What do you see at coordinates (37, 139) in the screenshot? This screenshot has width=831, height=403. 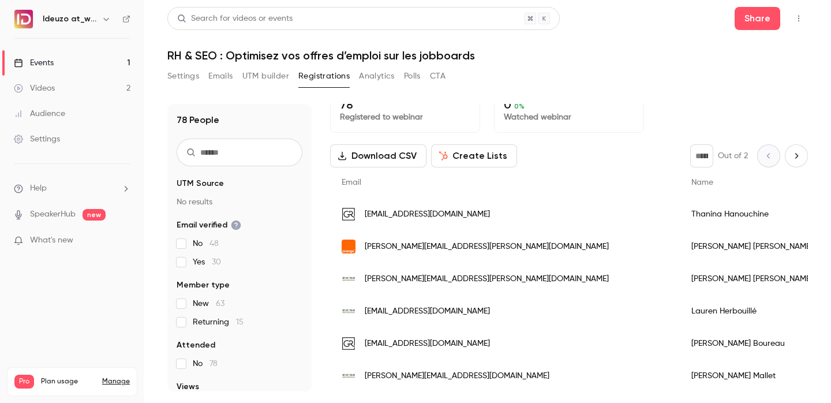 I see `div: Settings` at bounding box center [37, 139].